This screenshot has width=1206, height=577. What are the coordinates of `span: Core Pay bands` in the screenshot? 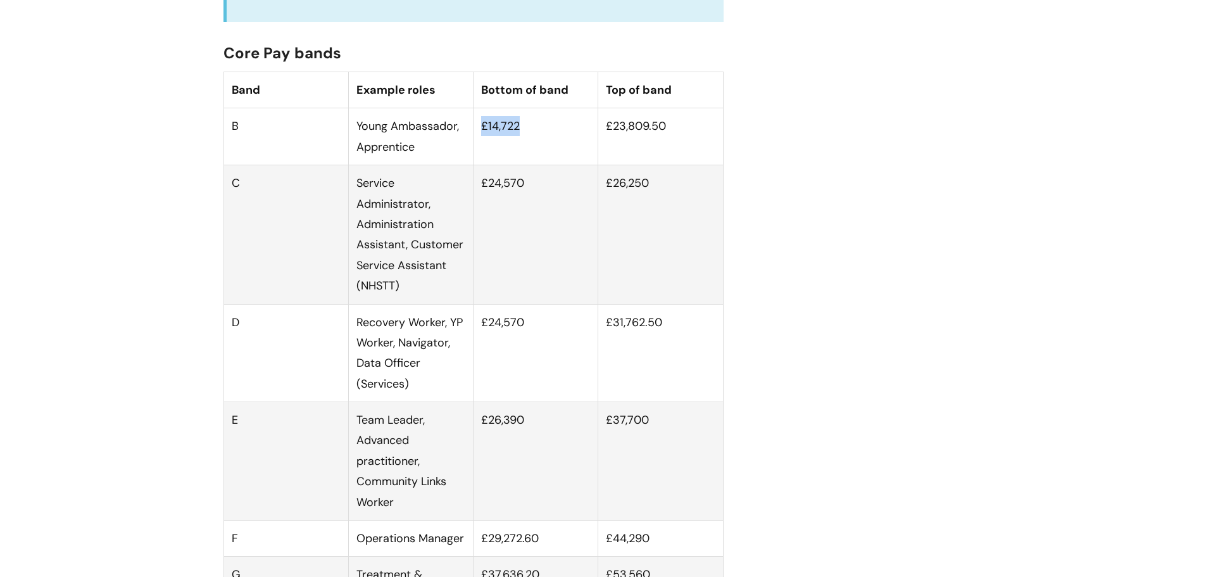 It's located at (282, 53).